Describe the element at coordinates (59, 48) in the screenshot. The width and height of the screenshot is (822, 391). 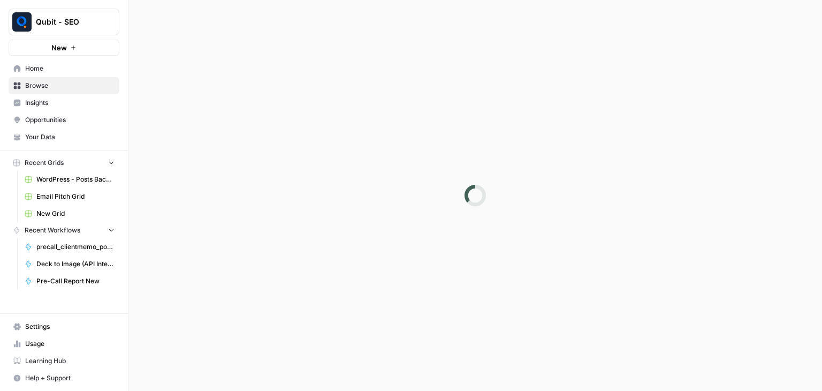
I see `span: New` at that location.